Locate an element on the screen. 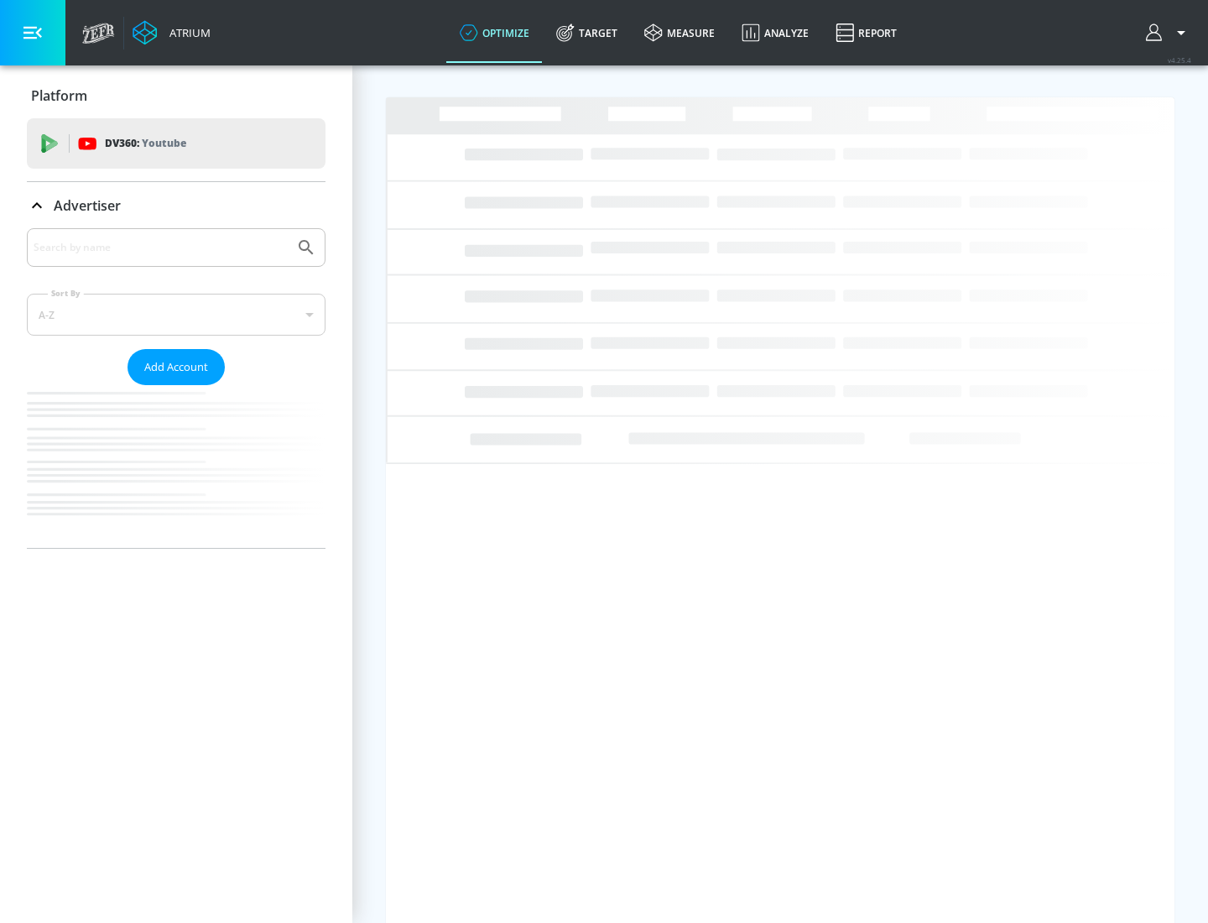  p: Advertiser is located at coordinates (87, 206).